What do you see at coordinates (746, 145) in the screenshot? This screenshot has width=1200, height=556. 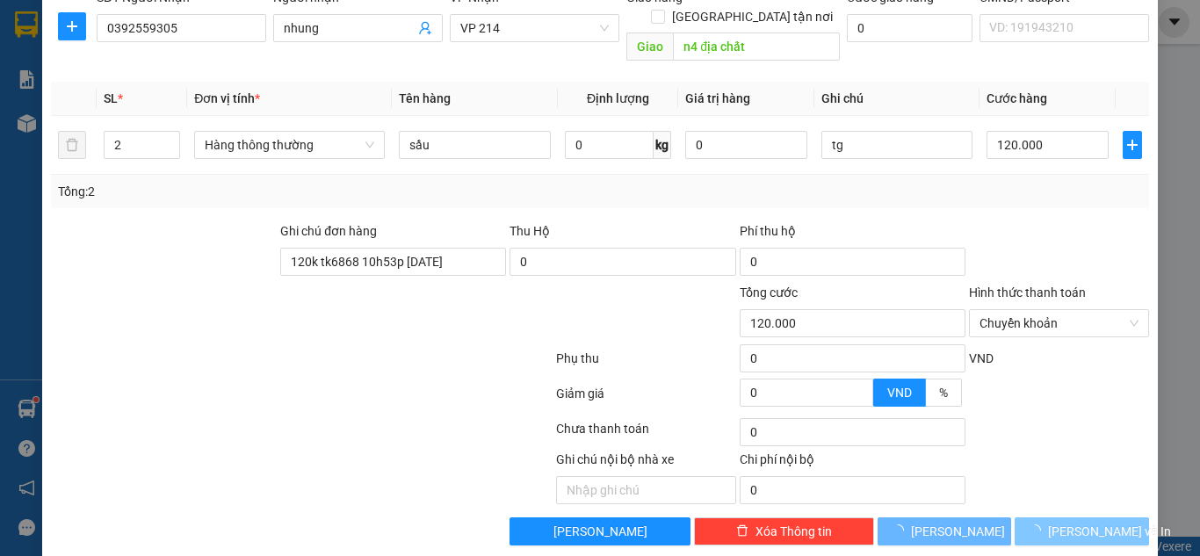 I see `input: 0` at bounding box center [746, 145].